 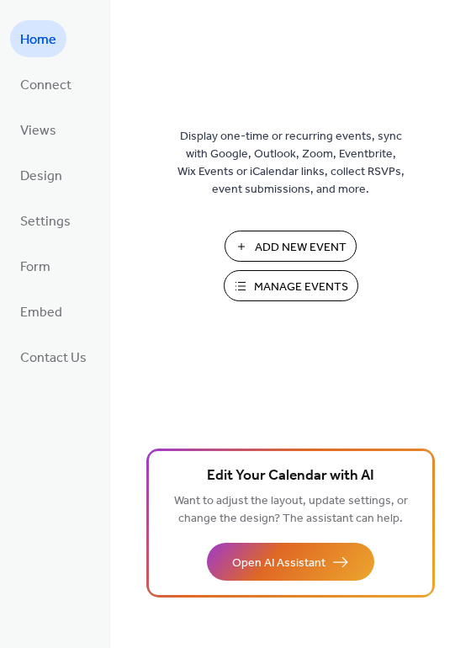 I want to click on a: Home, so click(x=38, y=39).